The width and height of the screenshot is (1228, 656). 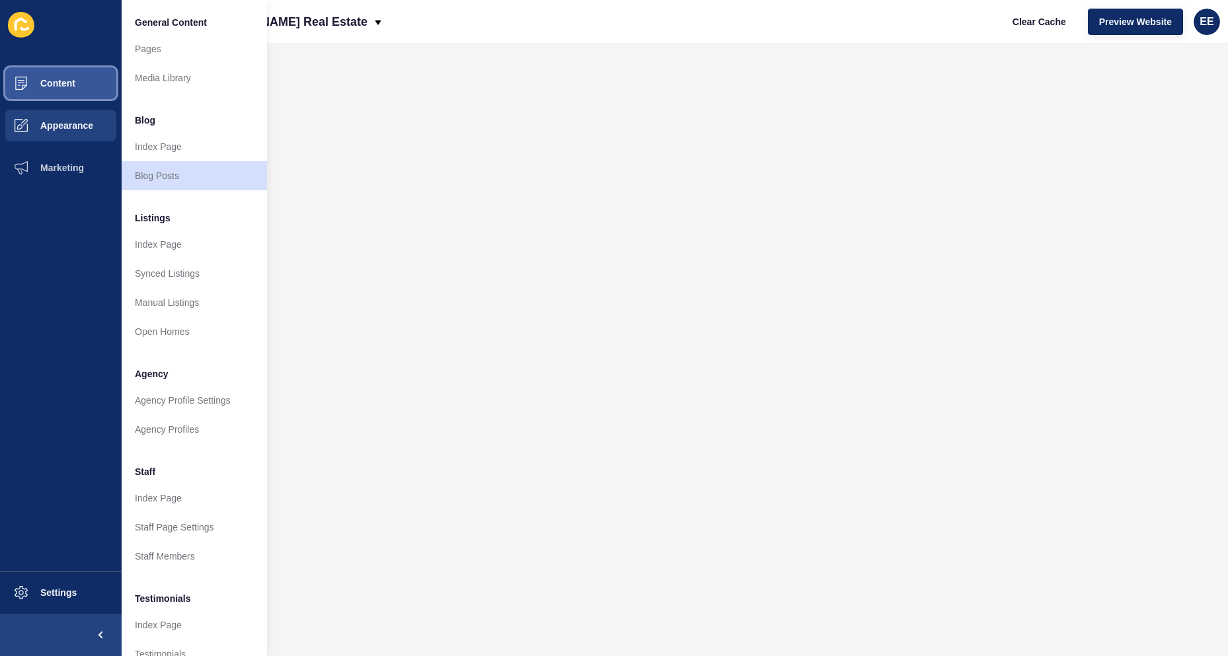 What do you see at coordinates (194, 78) in the screenshot?
I see `a: Media Library` at bounding box center [194, 78].